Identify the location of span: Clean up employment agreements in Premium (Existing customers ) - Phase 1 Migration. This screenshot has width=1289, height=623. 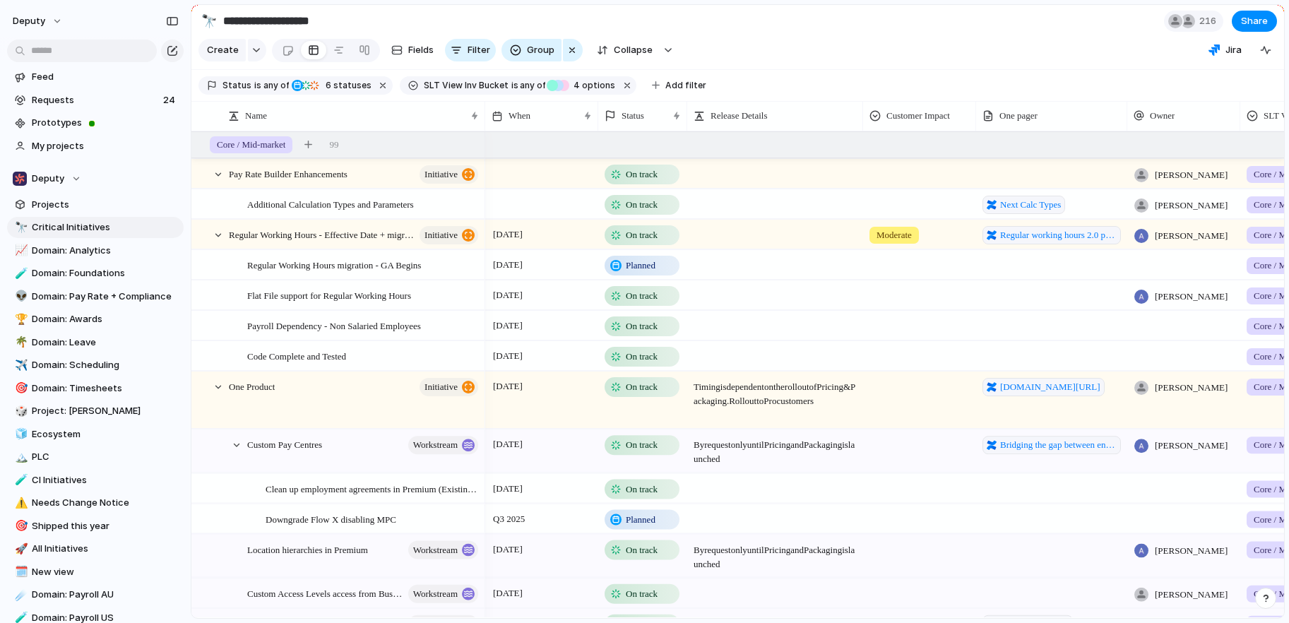
(373, 487).